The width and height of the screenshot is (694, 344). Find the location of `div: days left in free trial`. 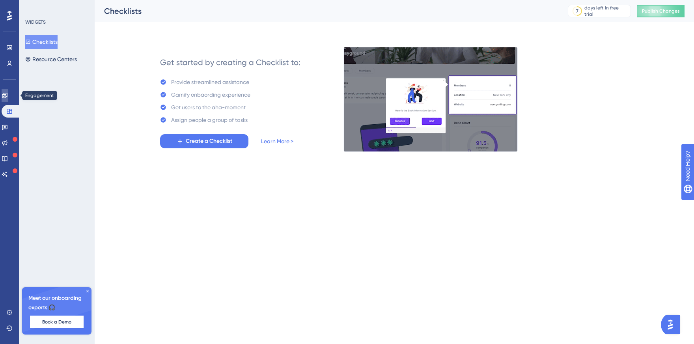

div: days left in free trial is located at coordinates (606, 11).